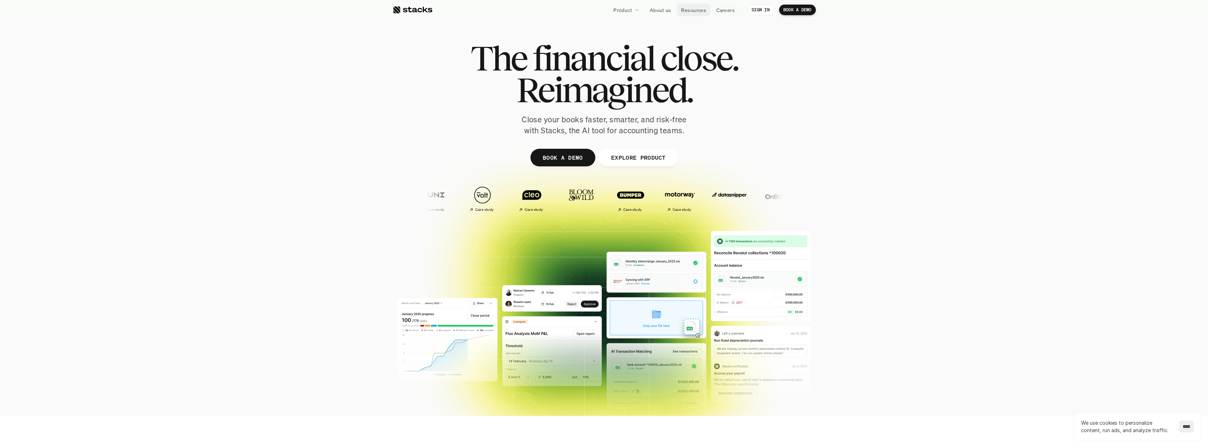 The height and width of the screenshot is (448, 1208). I want to click on p: EXPLORE PRODUCT, so click(638, 157).